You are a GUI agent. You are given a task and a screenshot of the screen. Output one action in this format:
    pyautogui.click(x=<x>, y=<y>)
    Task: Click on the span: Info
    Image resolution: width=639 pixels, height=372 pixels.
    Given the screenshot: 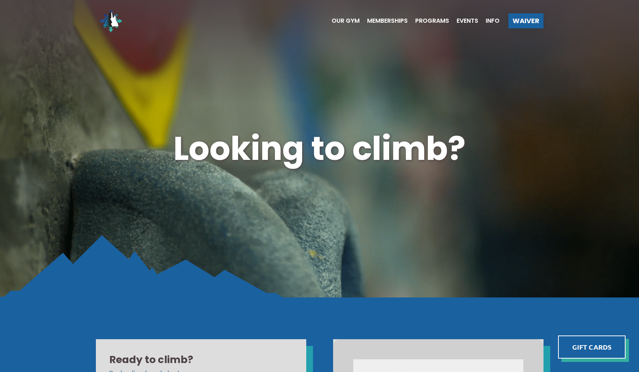 What is the action you would take?
    pyautogui.click(x=493, y=21)
    